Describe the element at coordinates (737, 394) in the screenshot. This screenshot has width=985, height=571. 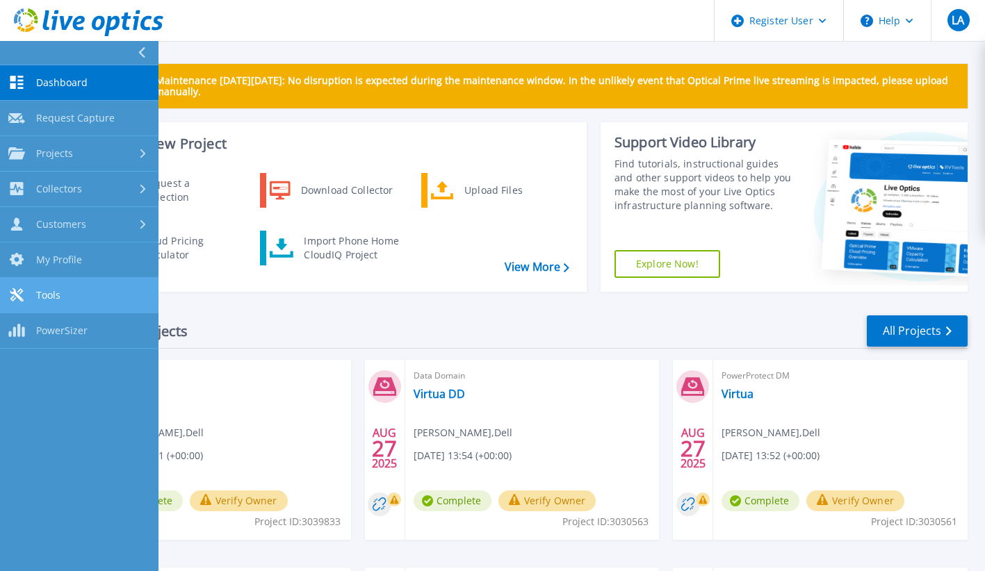
I see `a: Virtua` at that location.